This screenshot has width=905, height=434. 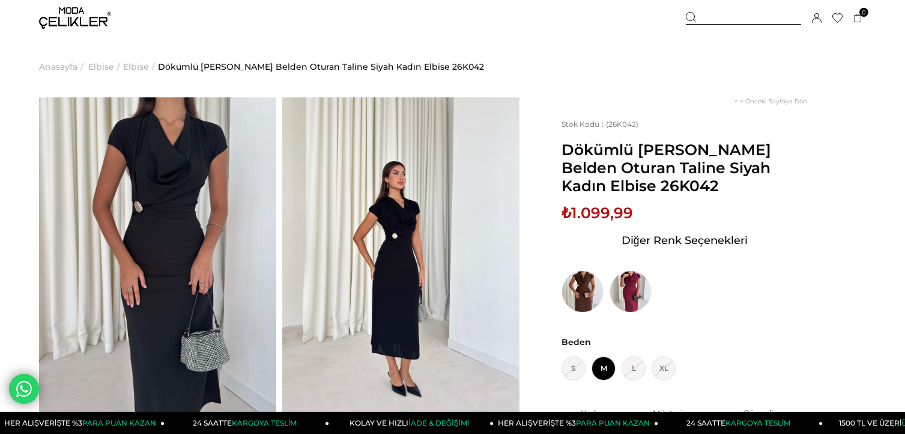 What do you see at coordinates (771, 101) in the screenshot?
I see `a: < < Önceki Sayfaya Dön` at bounding box center [771, 101].